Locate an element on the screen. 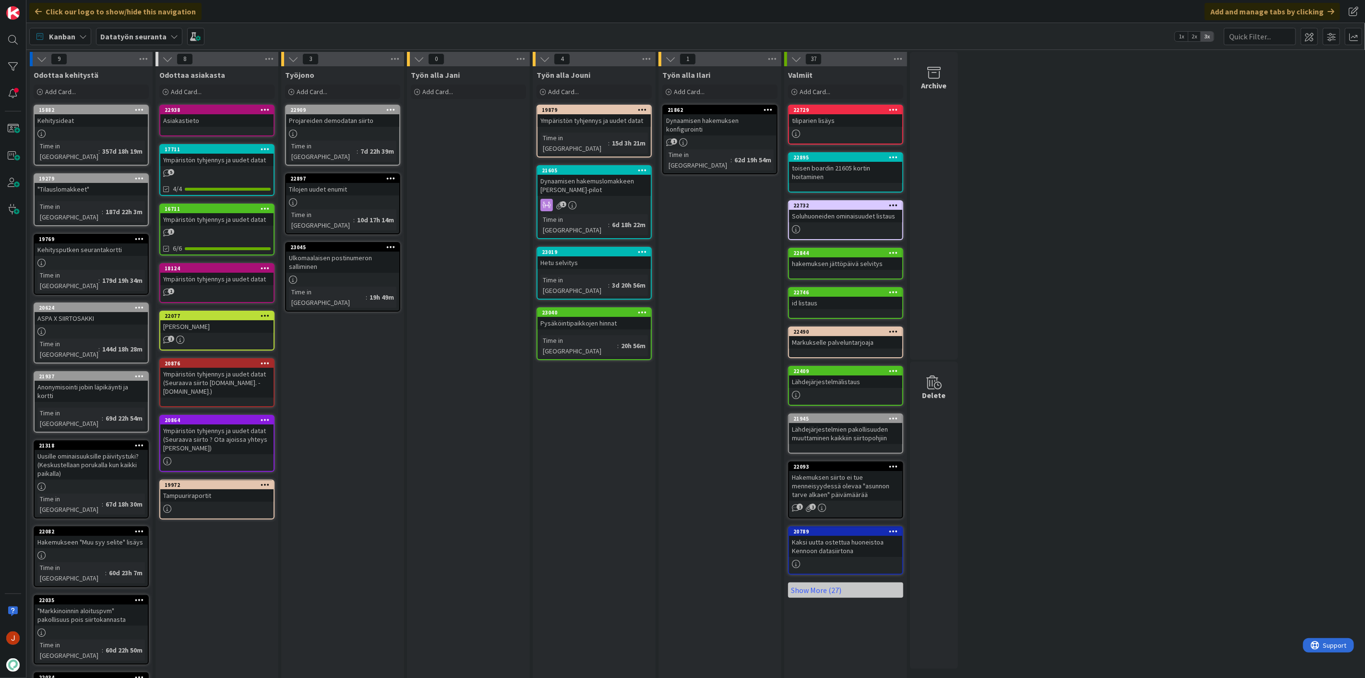  div: toisen boardin 21605 kortin hoitaminen is located at coordinates (846, 172).